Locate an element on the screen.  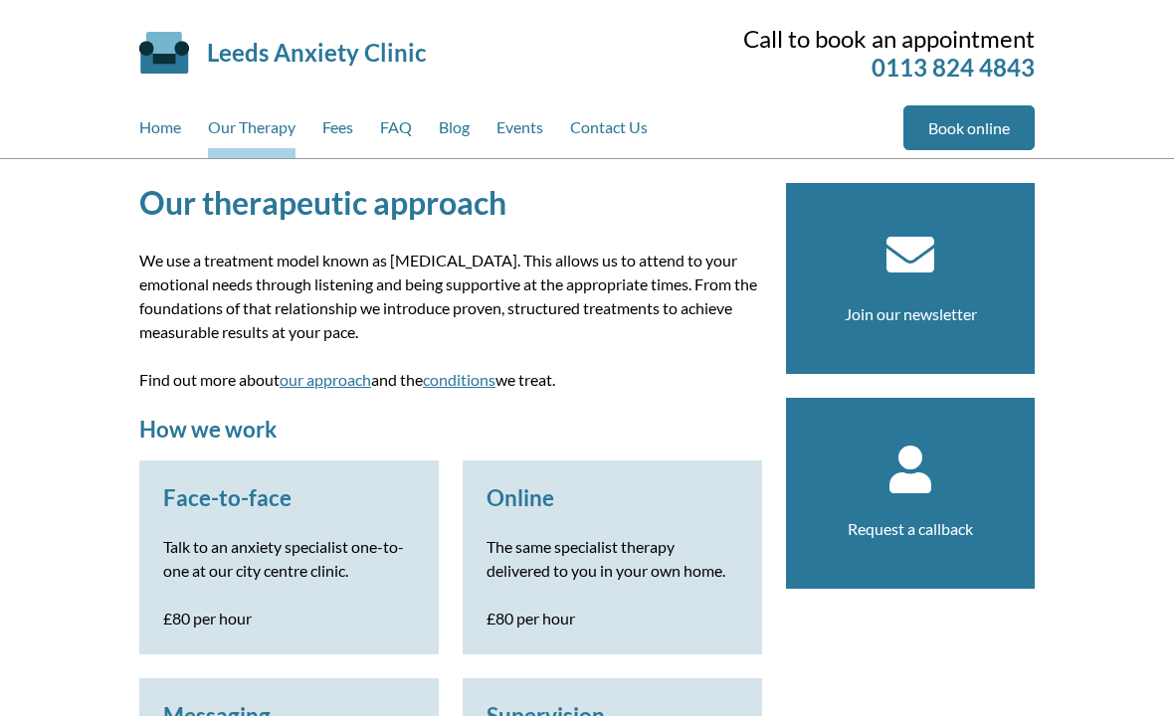
a: Our Therapy is located at coordinates (252, 131).